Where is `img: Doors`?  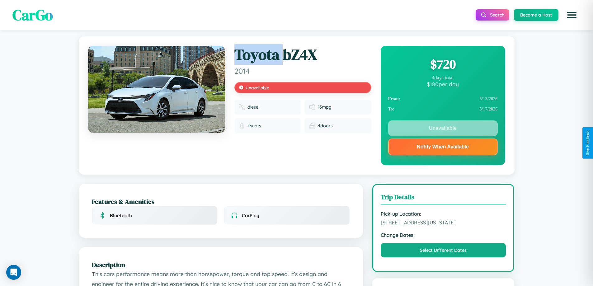 img: Doors is located at coordinates (312, 126).